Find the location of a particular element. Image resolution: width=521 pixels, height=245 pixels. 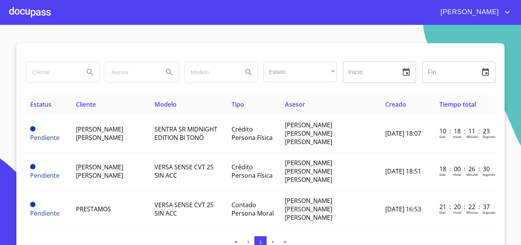

span: PRESTAMOS is located at coordinates (94, 209).